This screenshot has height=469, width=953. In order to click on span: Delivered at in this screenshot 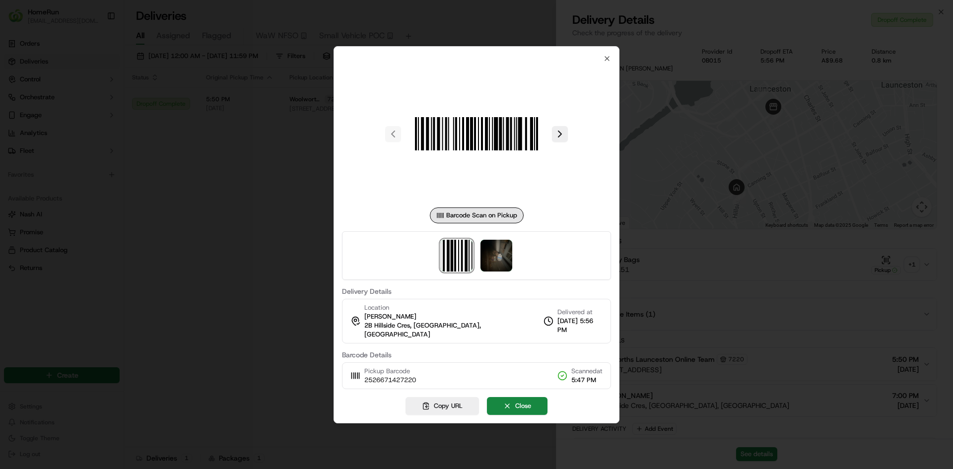, I will do `click(580, 312)`.